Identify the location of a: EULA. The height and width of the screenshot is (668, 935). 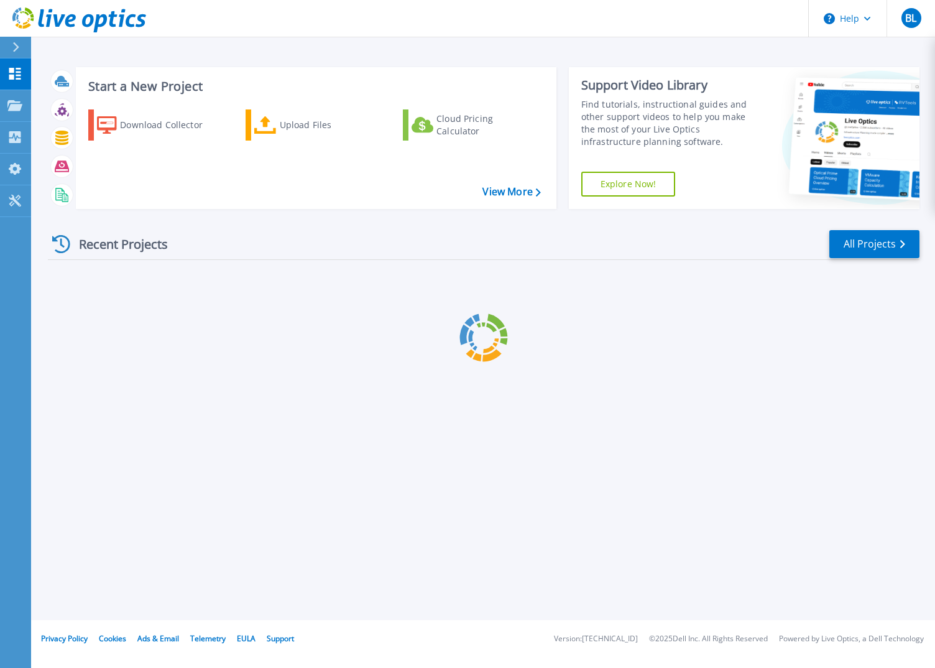
(246, 638).